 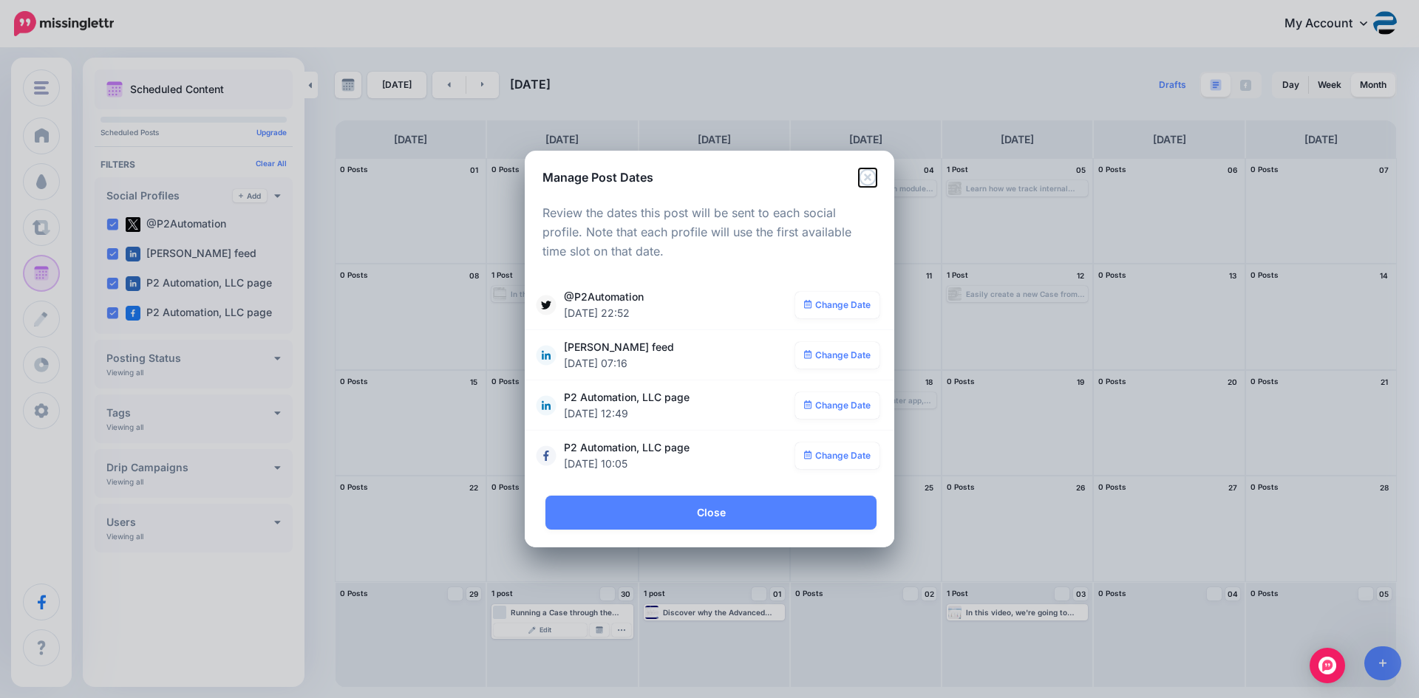 I want to click on span: @P2Automation, so click(x=679, y=305).